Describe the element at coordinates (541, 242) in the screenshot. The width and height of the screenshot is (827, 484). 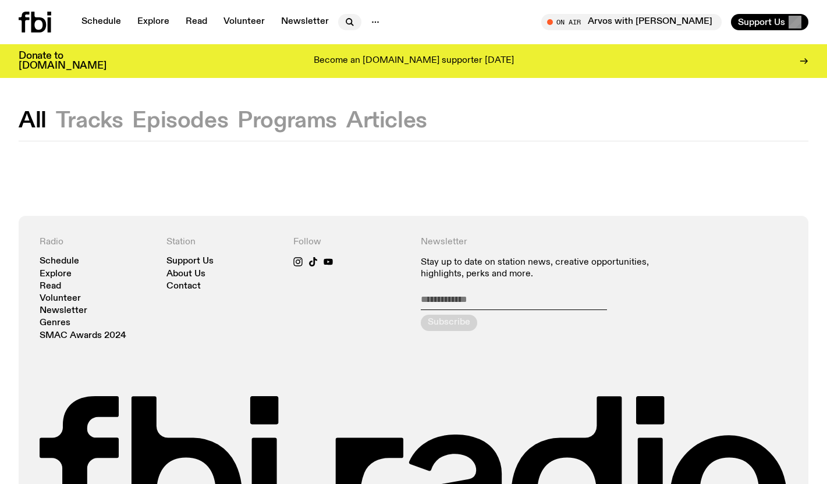
I see `h4: Newsletter` at that location.